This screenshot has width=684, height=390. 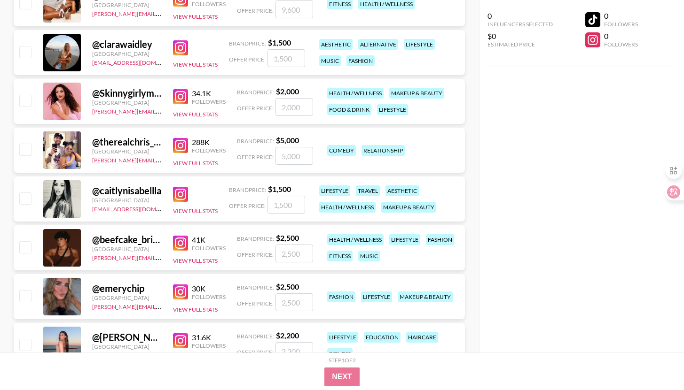 What do you see at coordinates (520, 36) in the screenshot?
I see `div: $0` at bounding box center [520, 36].